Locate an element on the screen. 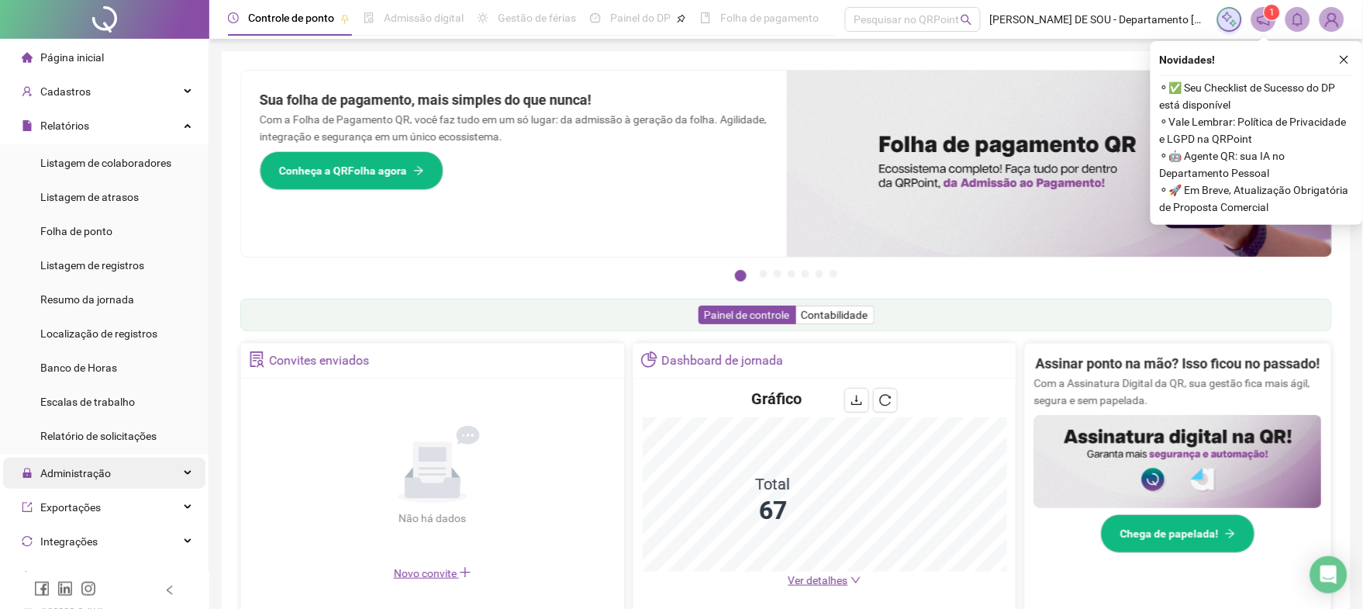 Image resolution: width=1363 pixels, height=609 pixels. div: Dashboard de jornada is located at coordinates (722, 361).